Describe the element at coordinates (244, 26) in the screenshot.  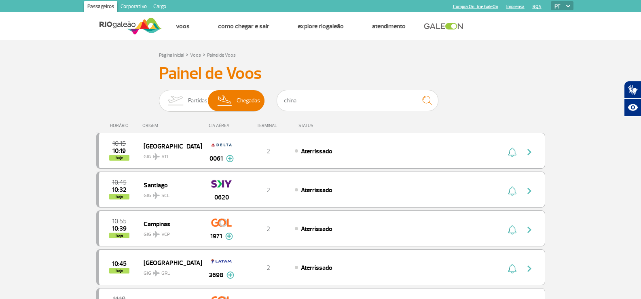
I see `a: Como chegar e sair` at that location.